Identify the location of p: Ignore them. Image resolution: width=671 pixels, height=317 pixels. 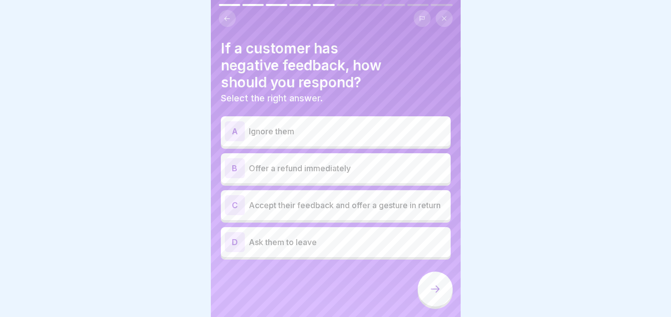
(348, 131).